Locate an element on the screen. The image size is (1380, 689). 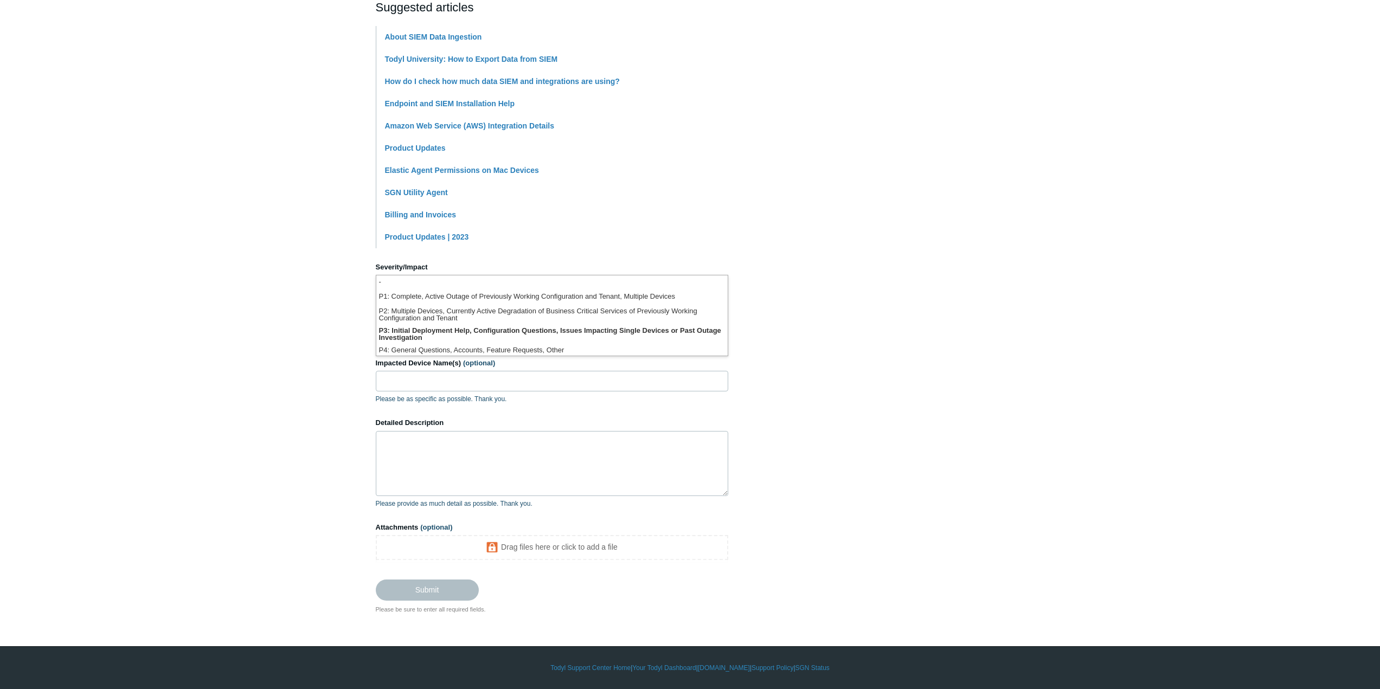
label: Impacted Device Name(s) is located at coordinates (552, 363).